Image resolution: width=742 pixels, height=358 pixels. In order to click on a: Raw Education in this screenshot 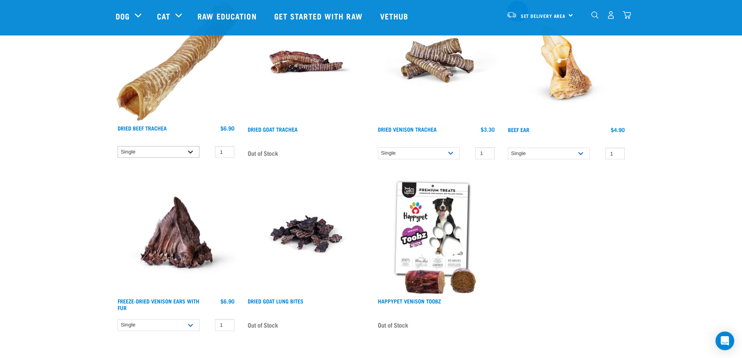, I will do `click(228, 16)`.